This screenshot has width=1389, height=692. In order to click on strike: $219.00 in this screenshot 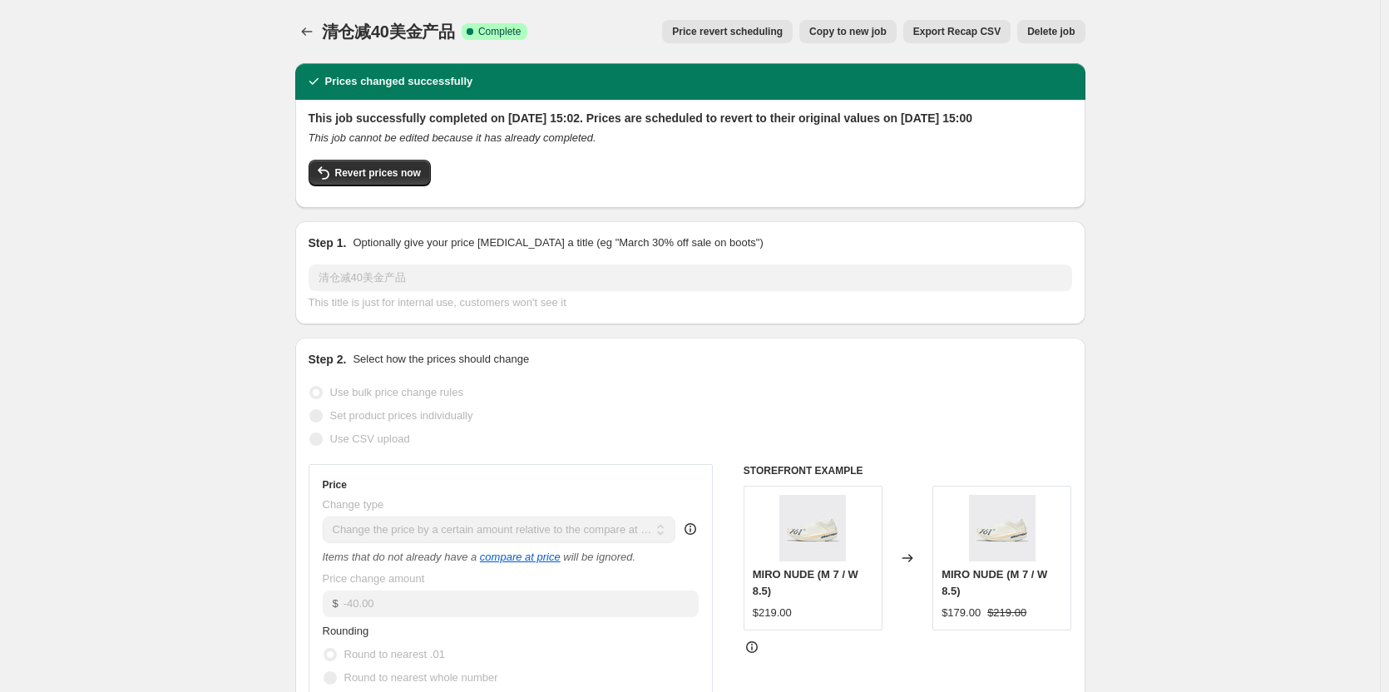, I will do `click(1006, 613)`.